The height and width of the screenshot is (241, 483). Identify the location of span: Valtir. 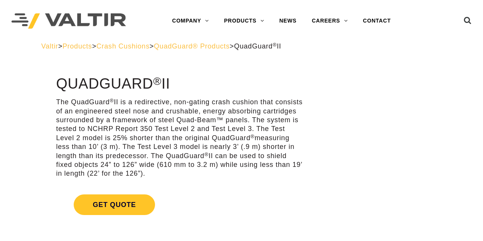
(50, 46).